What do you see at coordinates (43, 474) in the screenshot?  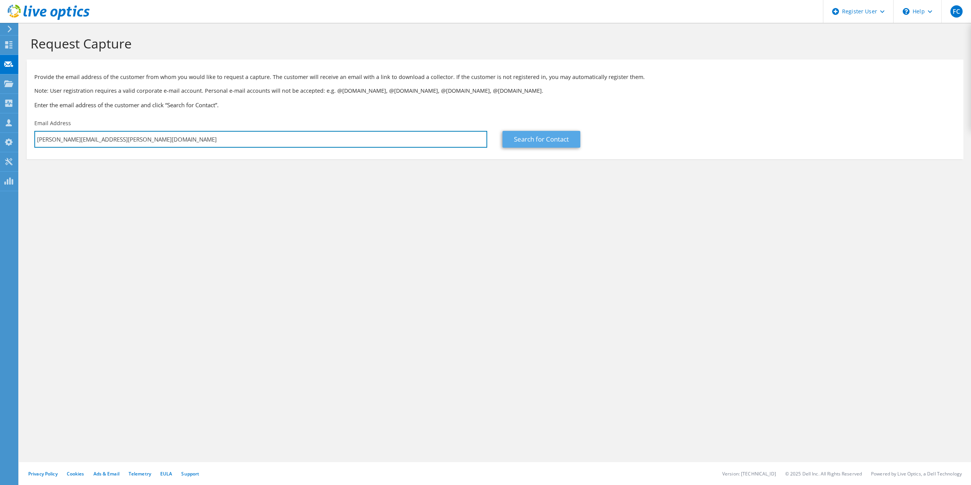 I see `a: Privacy Policy` at bounding box center [43, 474].